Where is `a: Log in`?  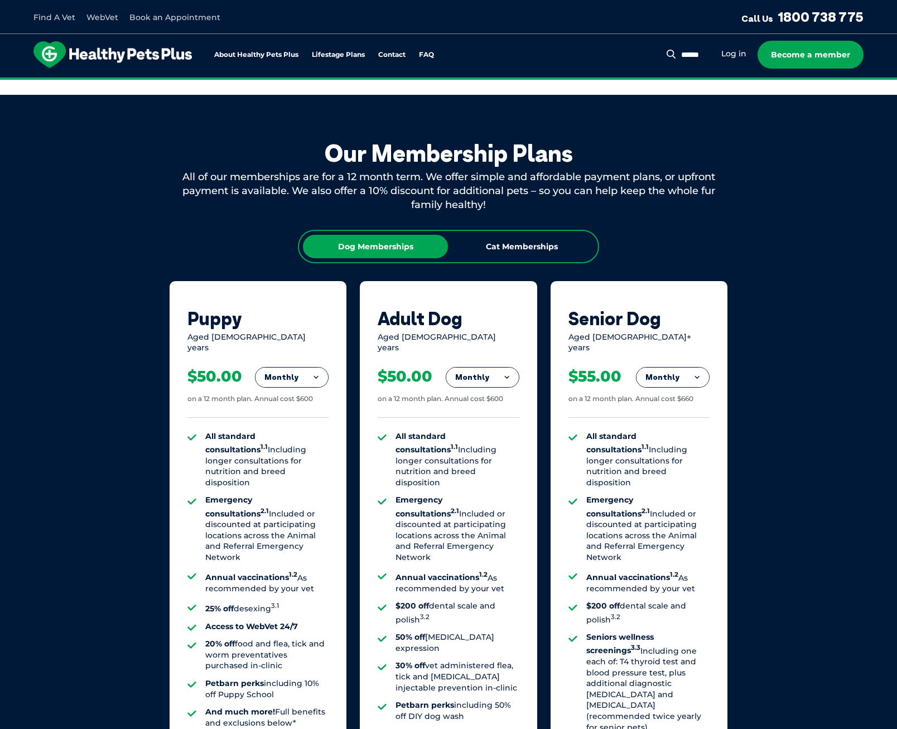 a: Log in is located at coordinates (734, 54).